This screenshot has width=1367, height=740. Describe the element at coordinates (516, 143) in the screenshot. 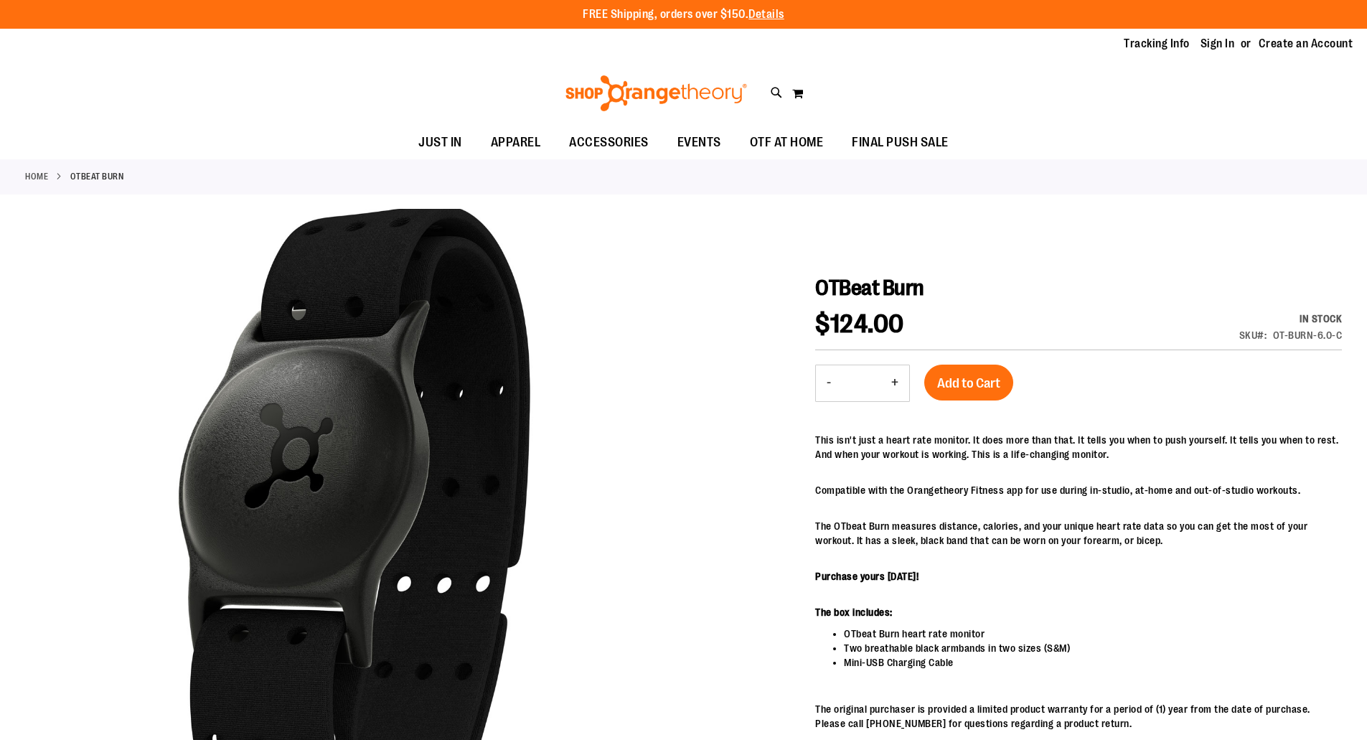

I see `a: APPAREL` at that location.